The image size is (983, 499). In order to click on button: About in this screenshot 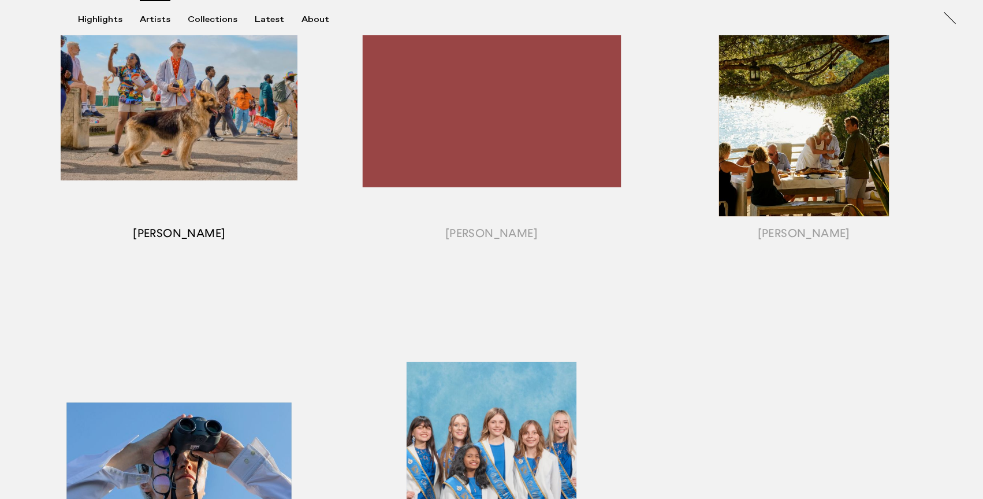, I will do `click(324, 20)`.